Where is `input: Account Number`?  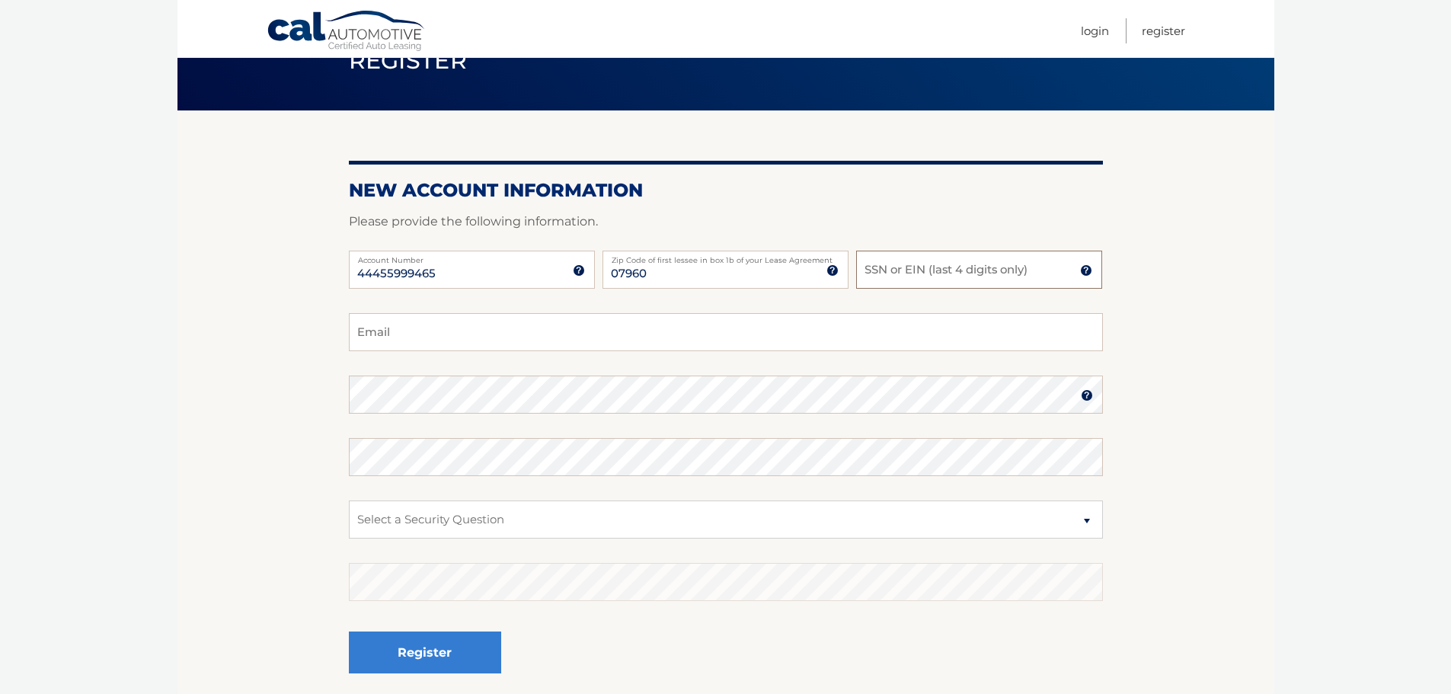 input: Account Number is located at coordinates (471, 270).